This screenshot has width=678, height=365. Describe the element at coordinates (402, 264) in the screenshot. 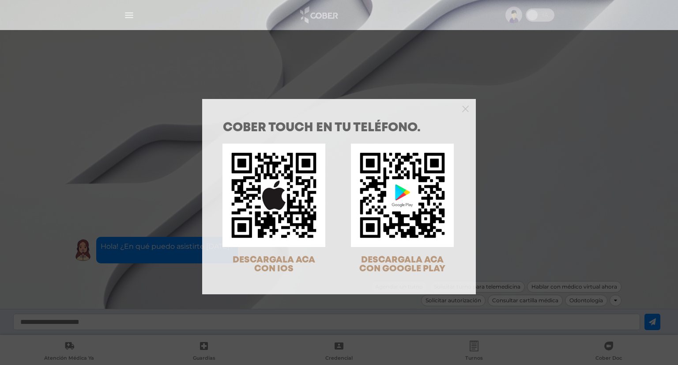

I see `span: DESCARGALA ACA CON GOOGLE PLAY` at that location.